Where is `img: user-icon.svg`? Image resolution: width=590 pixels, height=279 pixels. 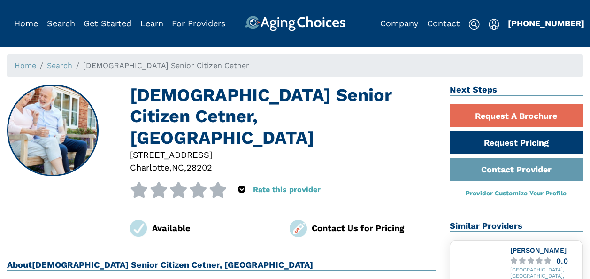
img: user-icon.svg is located at coordinates (494, 24).